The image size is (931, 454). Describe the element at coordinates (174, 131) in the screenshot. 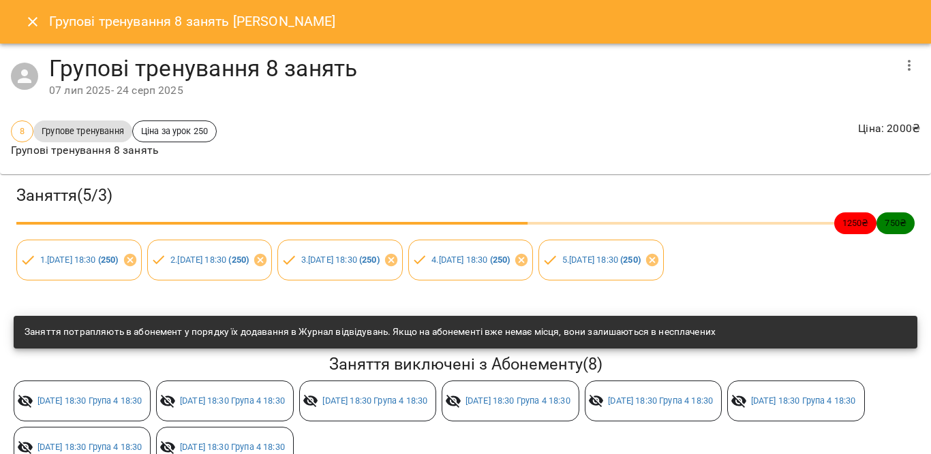

I see `span: Ціна за урок 250` at that location.